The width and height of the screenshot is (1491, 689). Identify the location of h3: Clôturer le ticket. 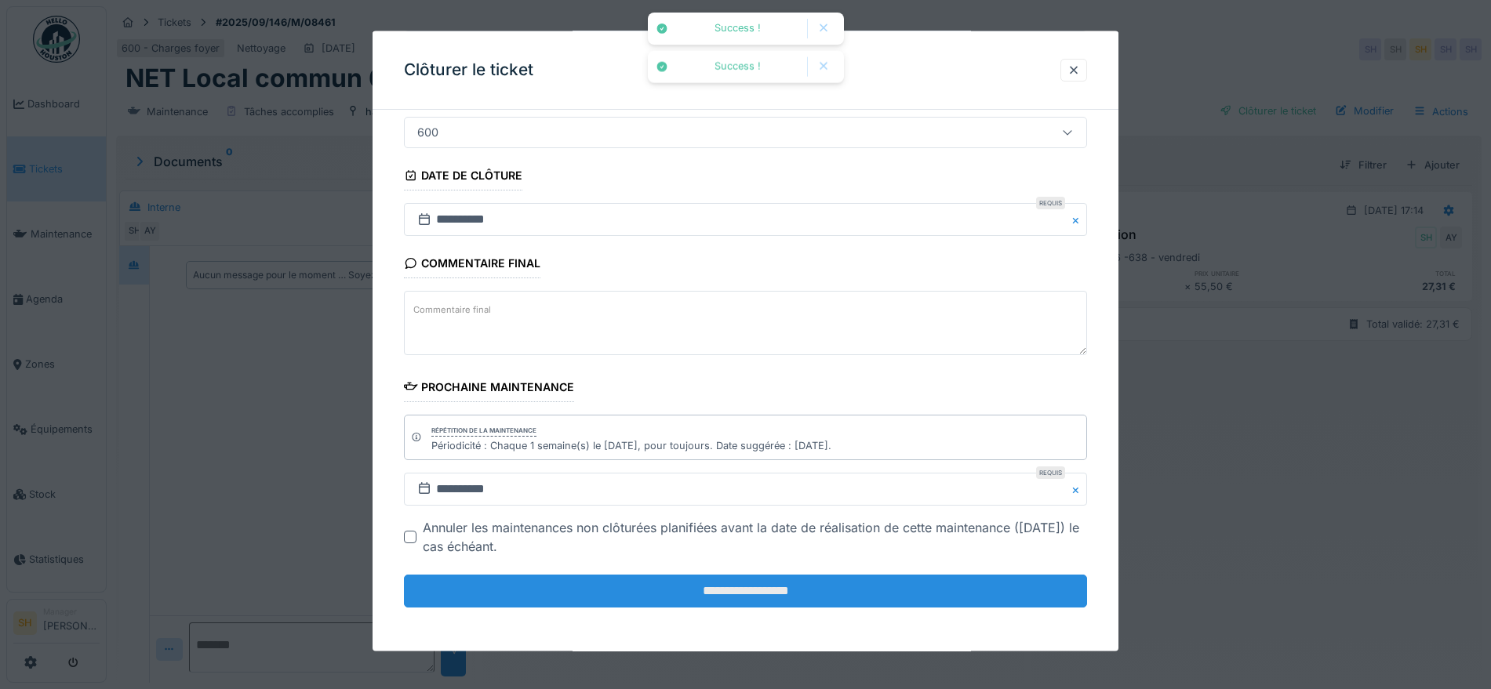
(468, 70).